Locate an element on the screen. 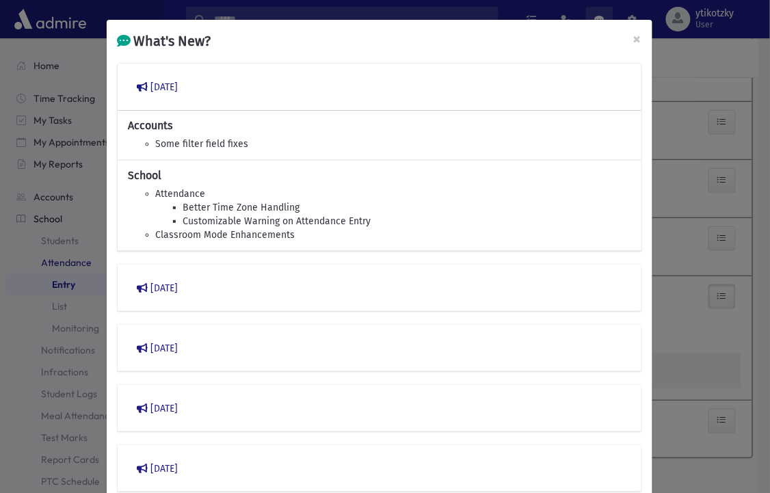 This screenshot has width=770, height=493. button: Close is located at coordinates (637, 39).